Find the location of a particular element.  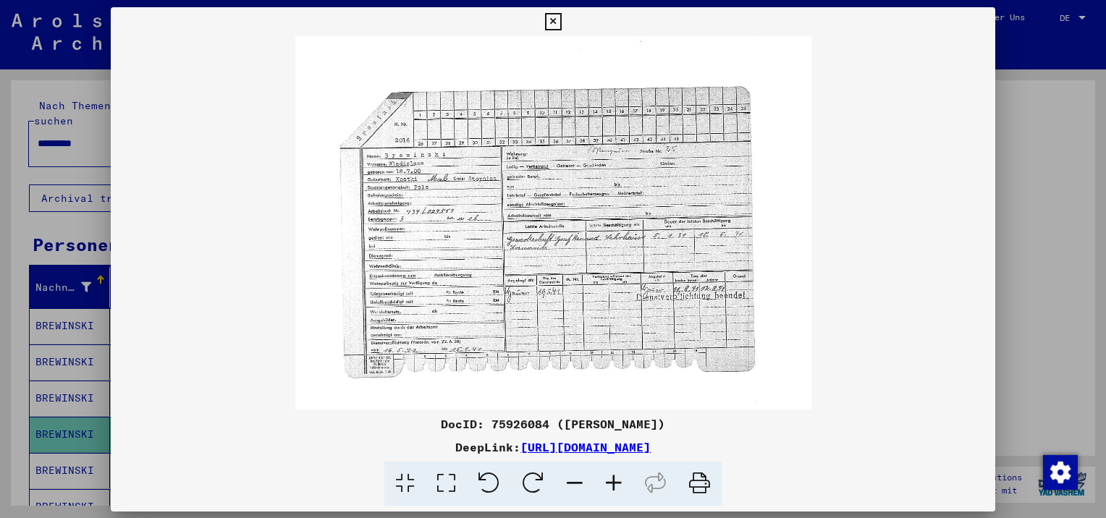

img: 001.jpg is located at coordinates (553, 223).